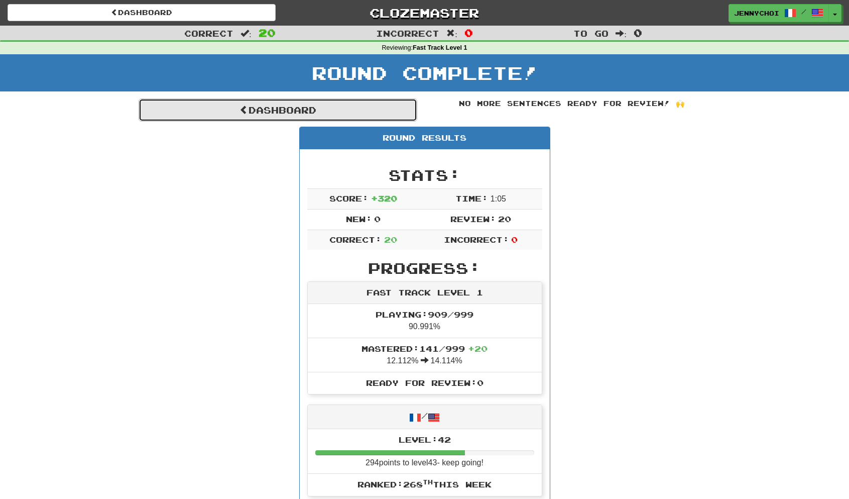  Describe the element at coordinates (359, 218) in the screenshot. I see `span: New:` at that location.